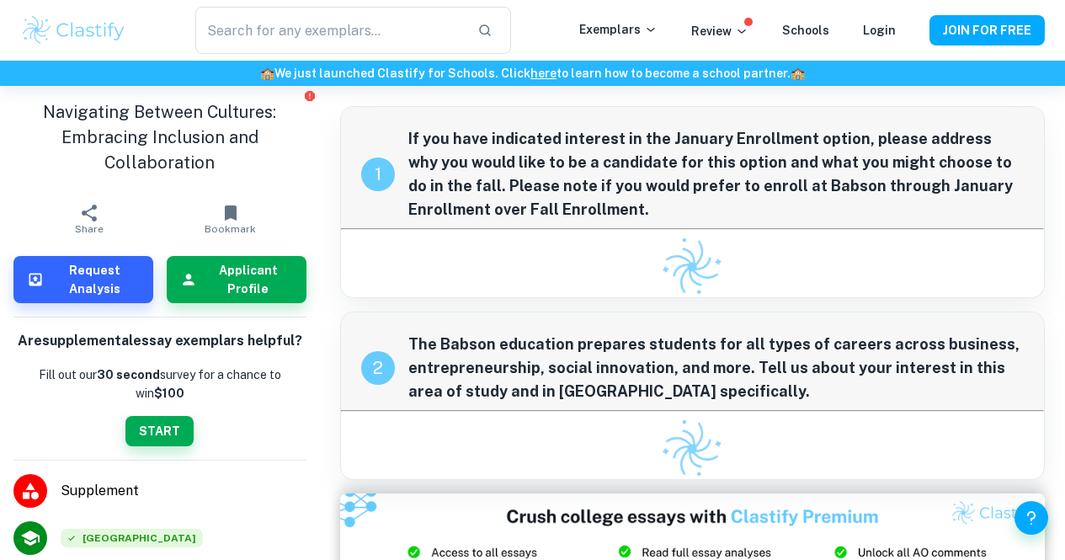 Image resolution: width=1065 pixels, height=560 pixels. What do you see at coordinates (128, 375) in the screenshot?
I see `b: 30 second` at bounding box center [128, 375].